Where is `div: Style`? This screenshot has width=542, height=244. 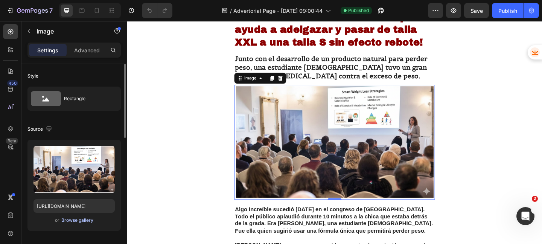
div: Style is located at coordinates (33, 76).